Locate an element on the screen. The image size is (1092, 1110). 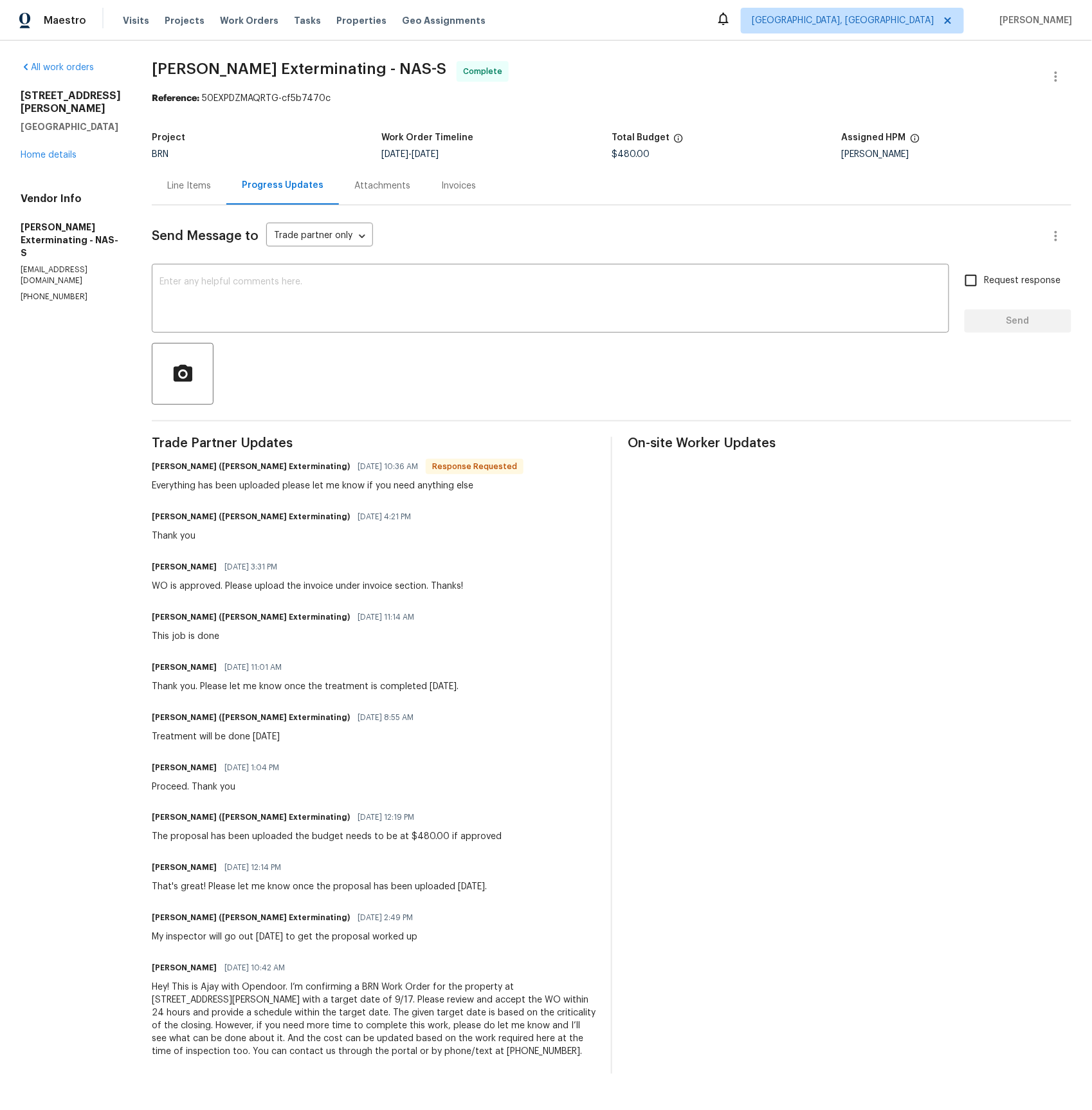
span: Tasks is located at coordinates (308, 20).